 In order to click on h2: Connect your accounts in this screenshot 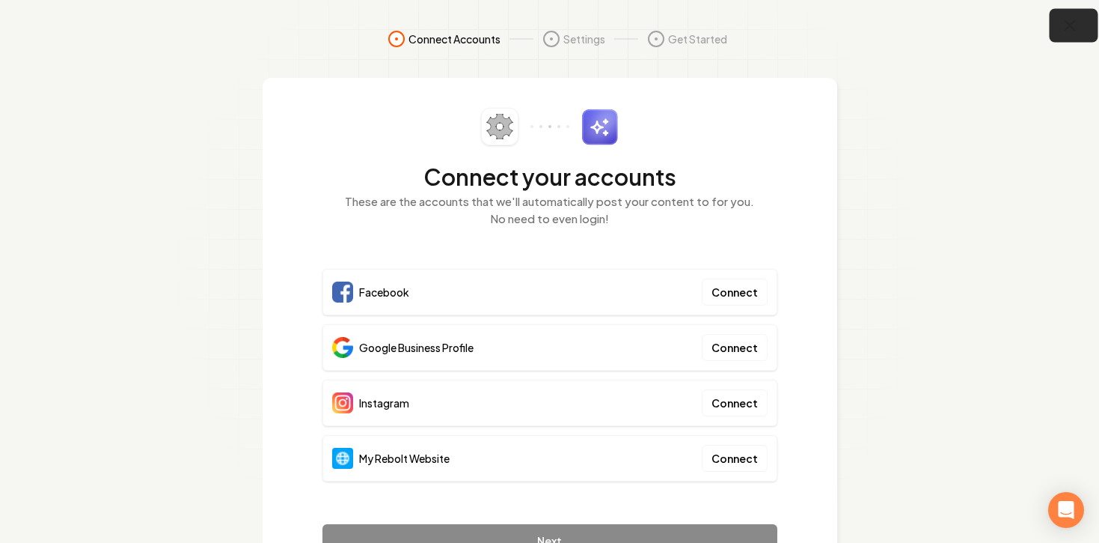, I will do `click(550, 177)`.